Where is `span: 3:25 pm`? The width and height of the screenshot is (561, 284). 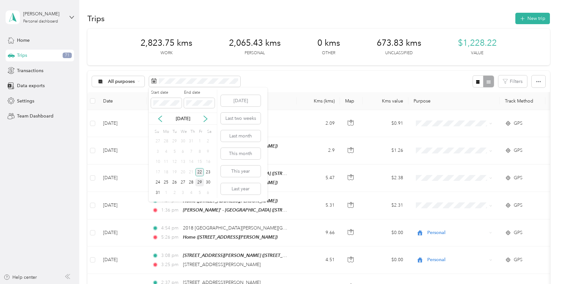
span: 3:25 pm is located at coordinates (170, 264).